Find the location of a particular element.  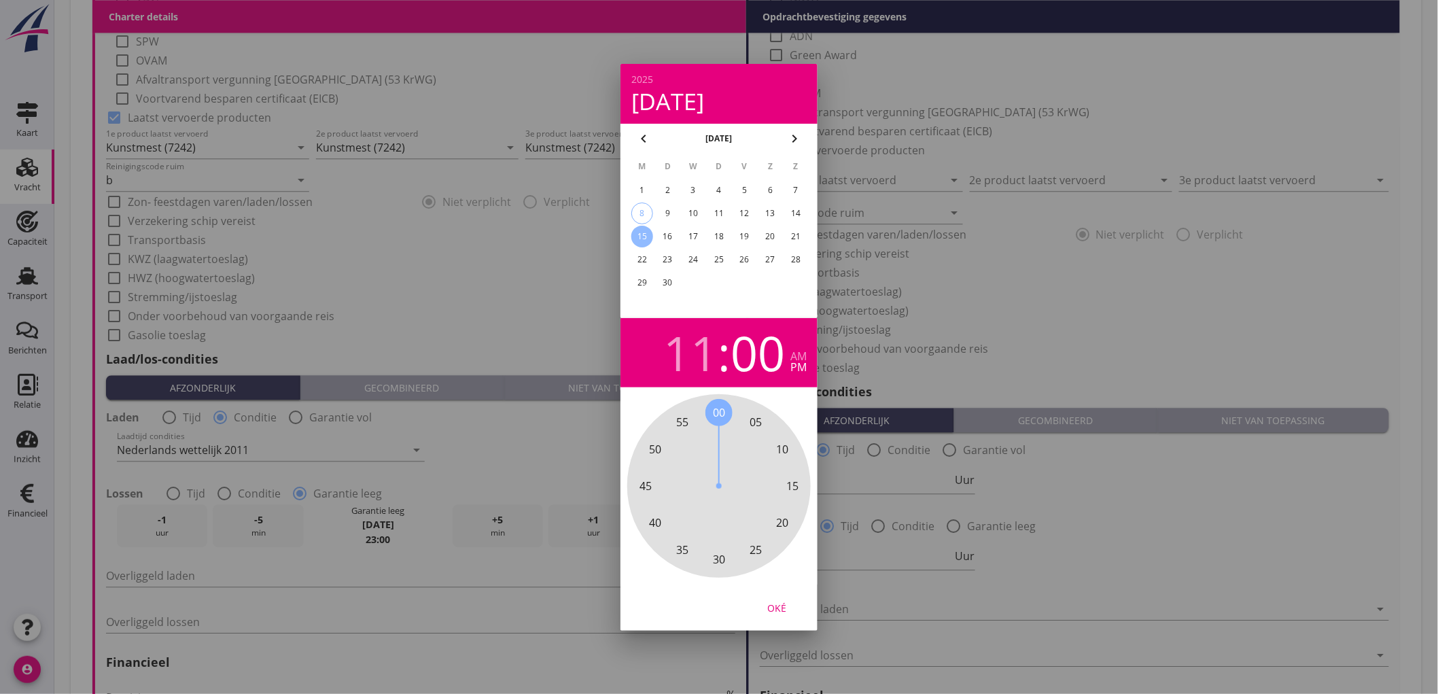

div: 4 is located at coordinates (719, 190).